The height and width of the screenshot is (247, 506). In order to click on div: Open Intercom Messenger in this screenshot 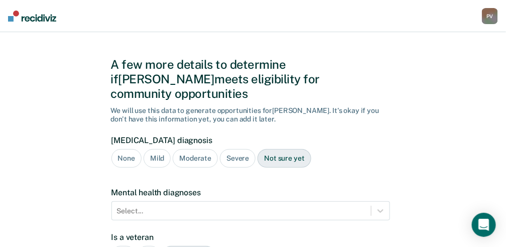, I will do `click(484, 225)`.